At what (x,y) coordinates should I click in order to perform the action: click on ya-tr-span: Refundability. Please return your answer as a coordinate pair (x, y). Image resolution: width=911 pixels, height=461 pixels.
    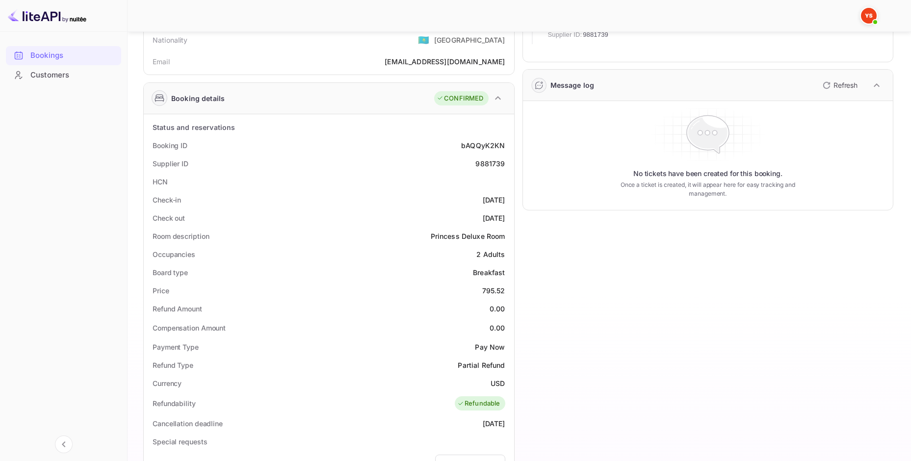
    Looking at the image, I should click on (174, 403).